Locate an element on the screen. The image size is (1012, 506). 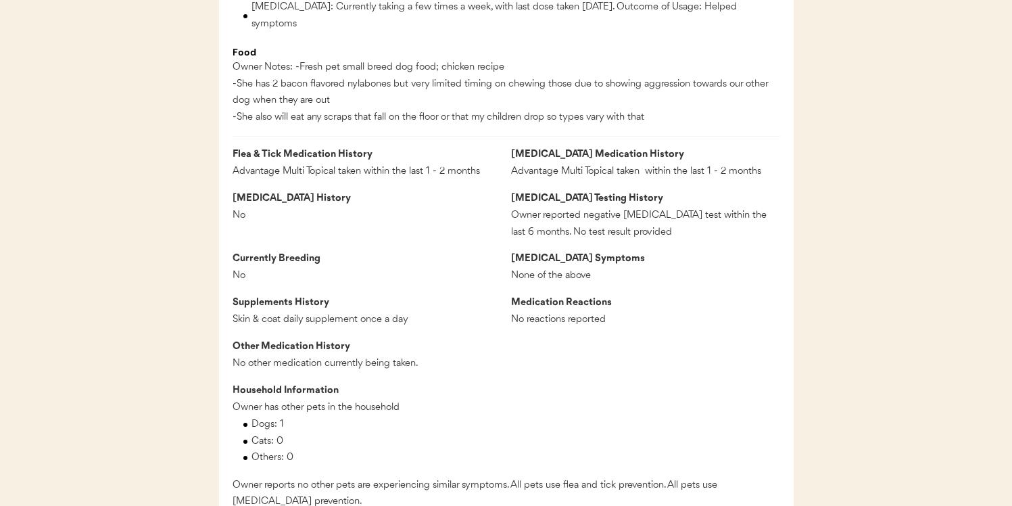
div: Medication Reactions is located at coordinates (570, 303).